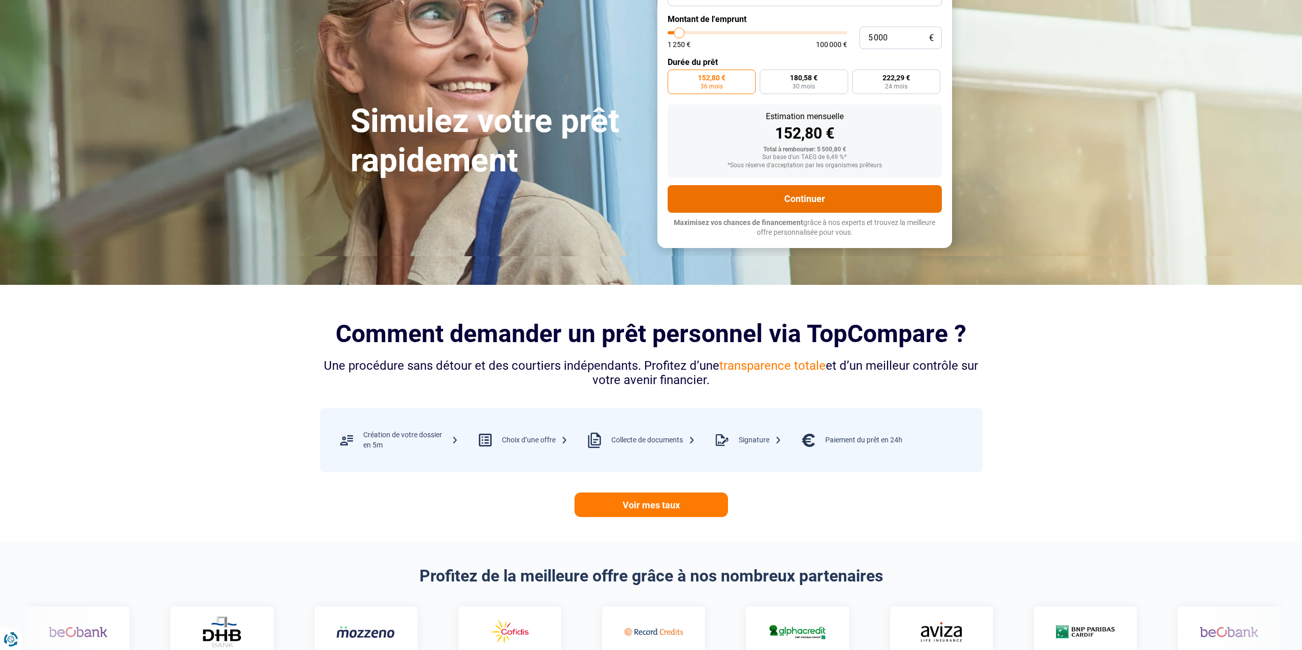 This screenshot has height=650, width=1302. I want to click on span: 152,80 €, so click(712, 78).